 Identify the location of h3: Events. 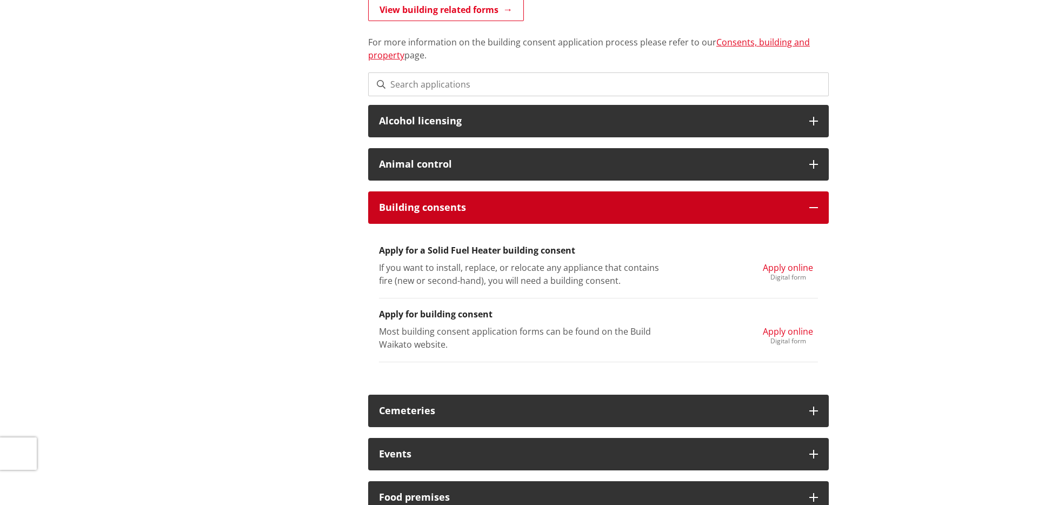
(589, 454).